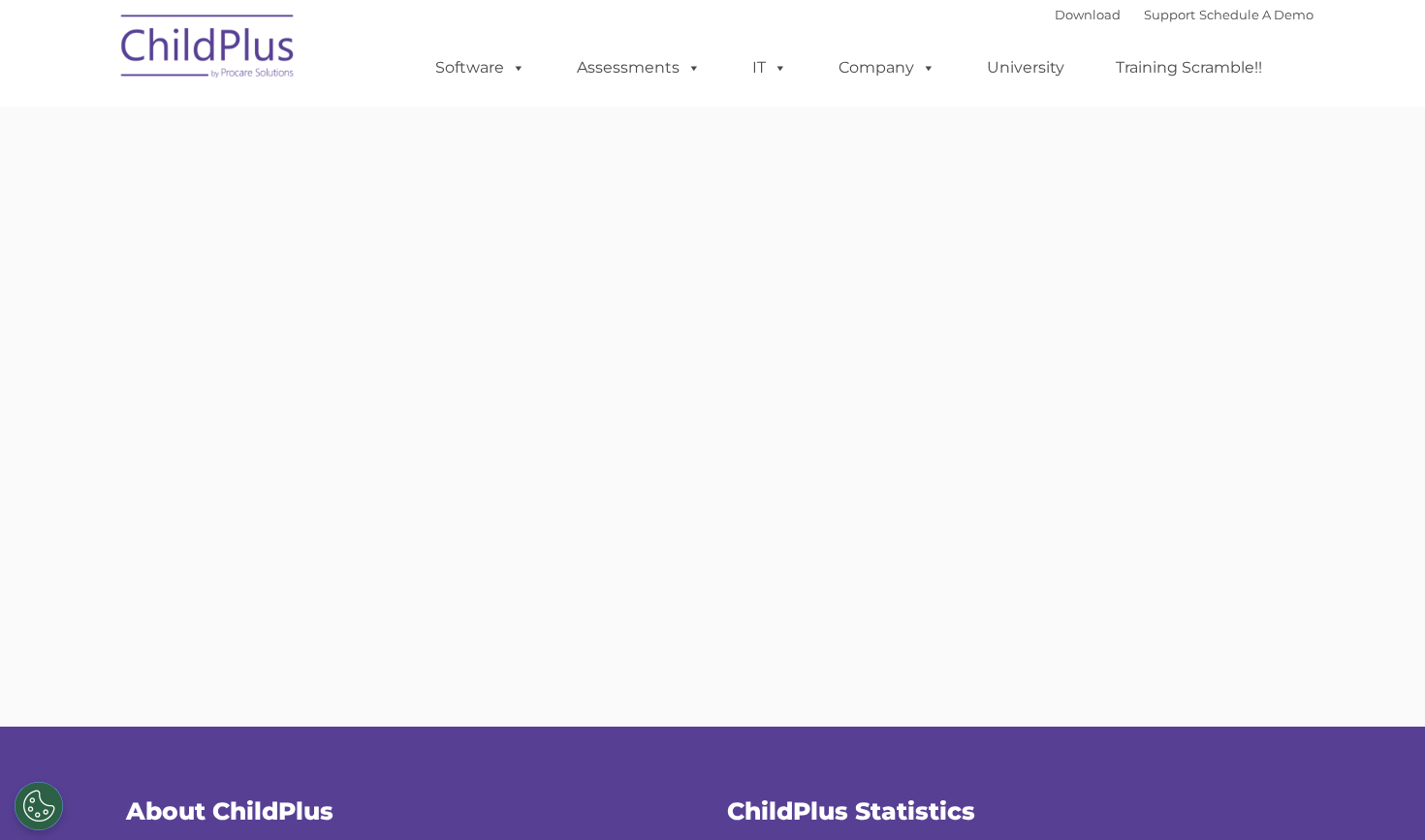 The width and height of the screenshot is (1425, 840). What do you see at coordinates (480, 68) in the screenshot?
I see `a: Software` at bounding box center [480, 68].